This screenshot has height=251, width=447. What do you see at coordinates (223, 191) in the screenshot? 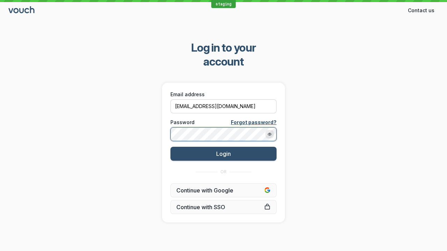
I see `button: Continue with Google` at bounding box center [223, 191].